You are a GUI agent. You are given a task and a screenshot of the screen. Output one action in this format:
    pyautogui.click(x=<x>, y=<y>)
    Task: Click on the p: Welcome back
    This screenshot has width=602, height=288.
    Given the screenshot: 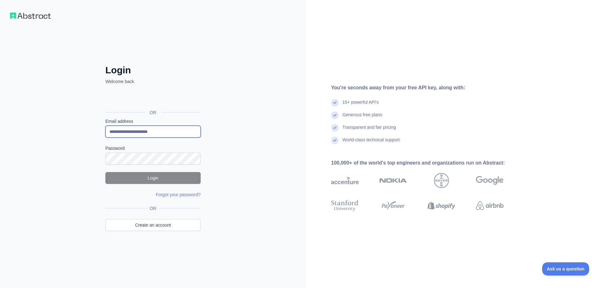 What is the action you would take?
    pyautogui.click(x=153, y=81)
    